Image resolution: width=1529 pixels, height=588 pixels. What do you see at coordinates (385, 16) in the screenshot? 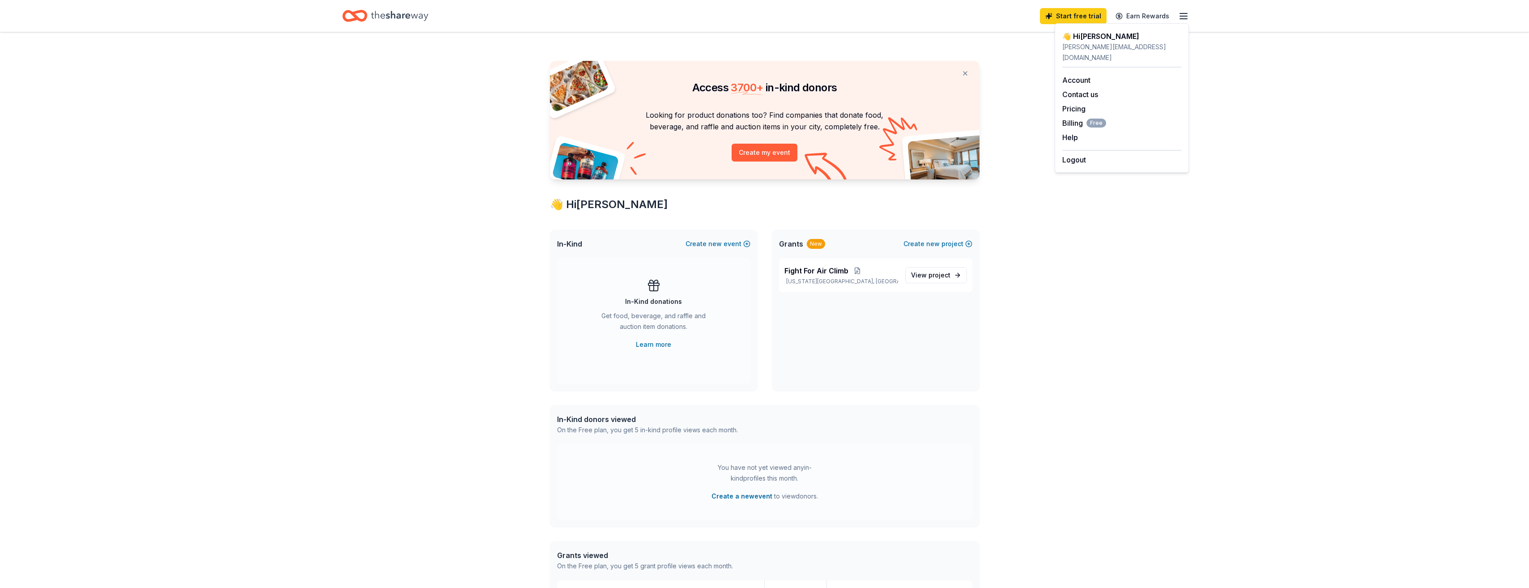
I see `a: Home` at bounding box center [385, 16].